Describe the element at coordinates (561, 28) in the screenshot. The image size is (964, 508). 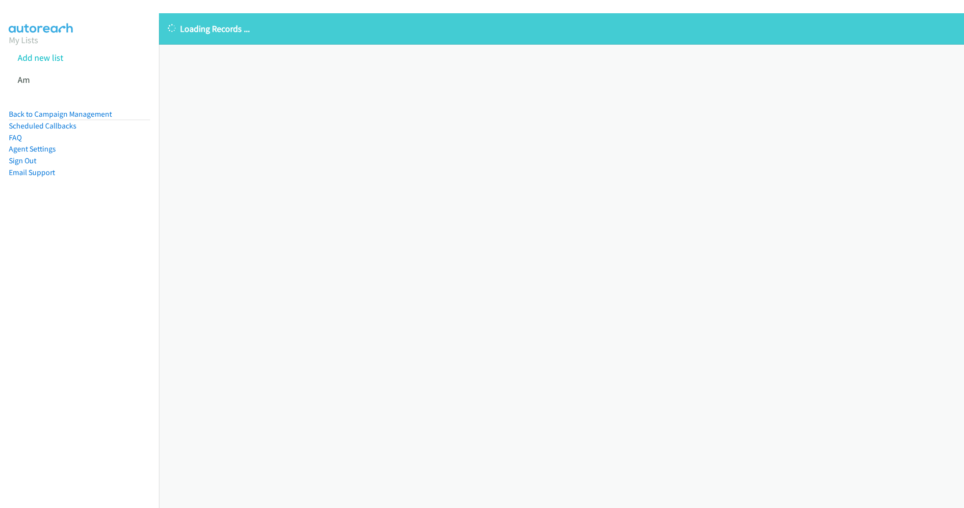
I see `p: Loading Records ...` at that location.